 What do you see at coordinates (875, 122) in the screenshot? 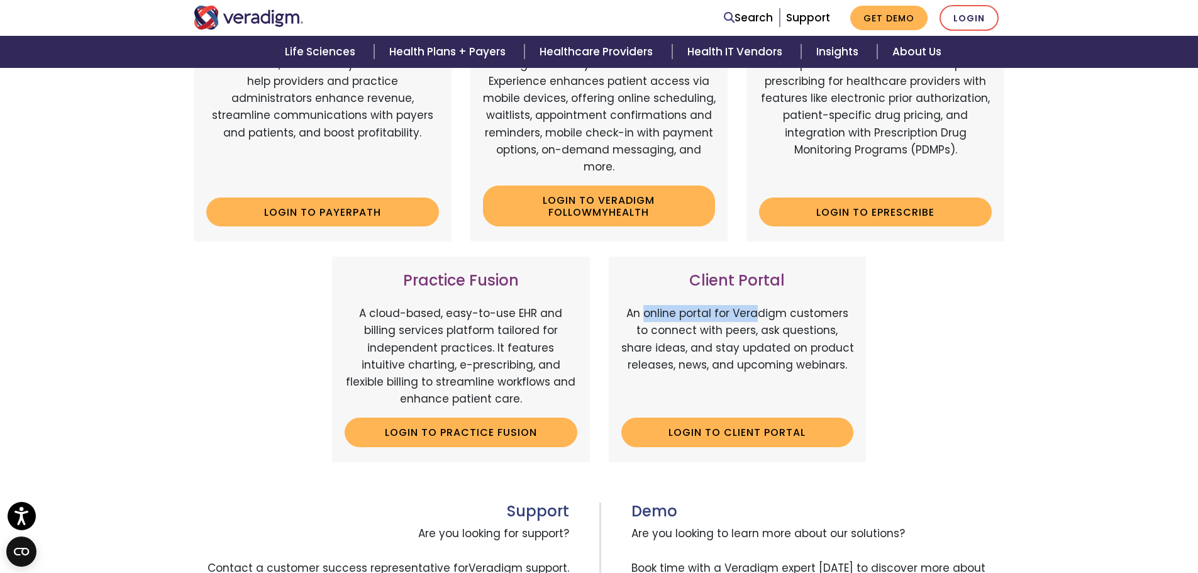
I see `p: A comprehensive solution that simplifies prescribing for healthcare providers with features like ...` at bounding box center [875, 122].